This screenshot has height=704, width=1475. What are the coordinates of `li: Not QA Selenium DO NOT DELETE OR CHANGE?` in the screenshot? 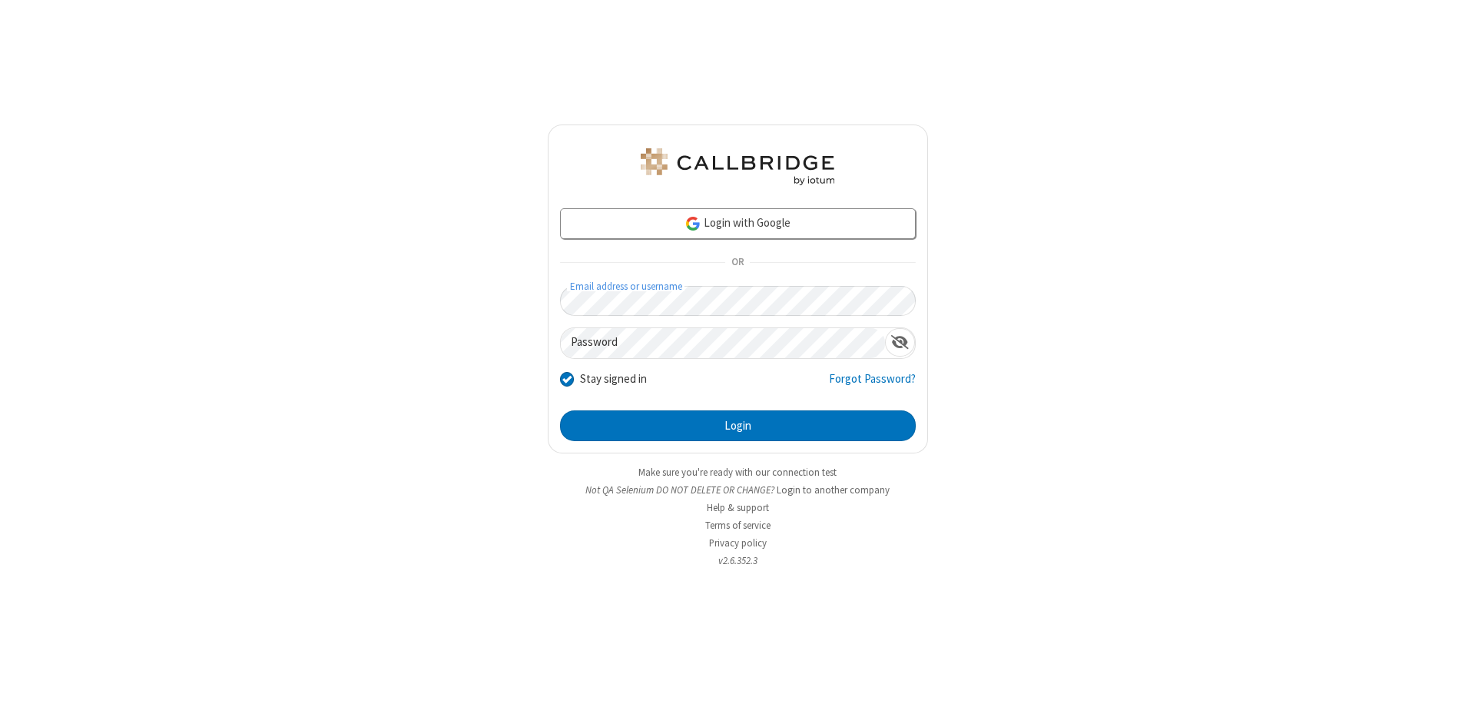 It's located at (738, 489).